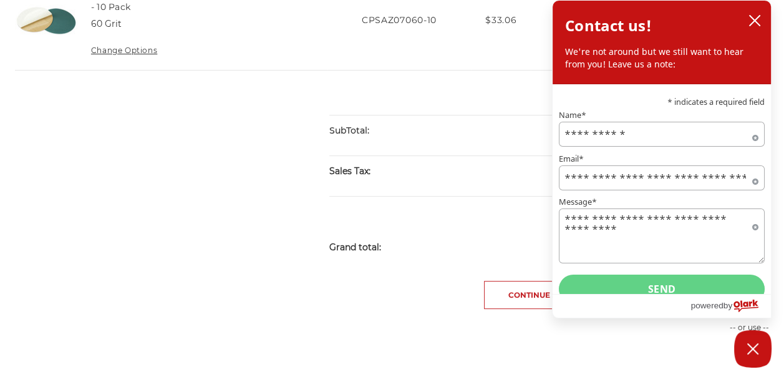 This screenshot has width=784, height=377. Describe the element at coordinates (662, 202) in the screenshot. I see `label: Message*` at that location.